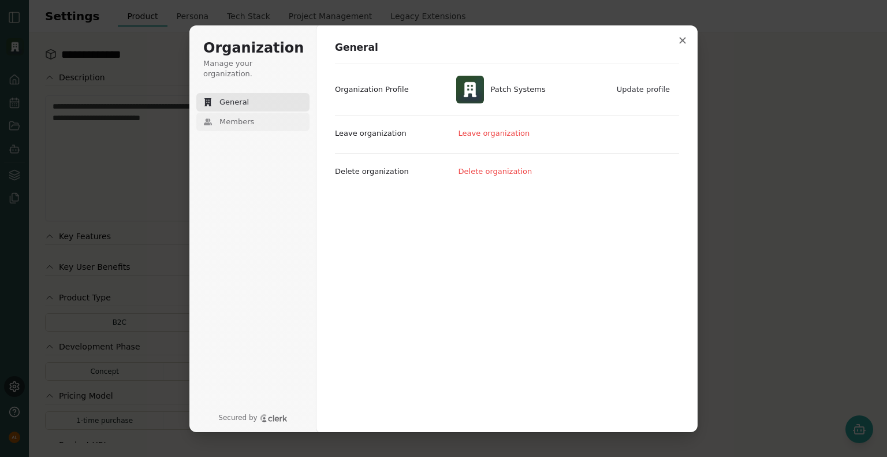  What do you see at coordinates (495, 133) in the screenshot?
I see `button: Leave organization` at bounding box center [495, 133].